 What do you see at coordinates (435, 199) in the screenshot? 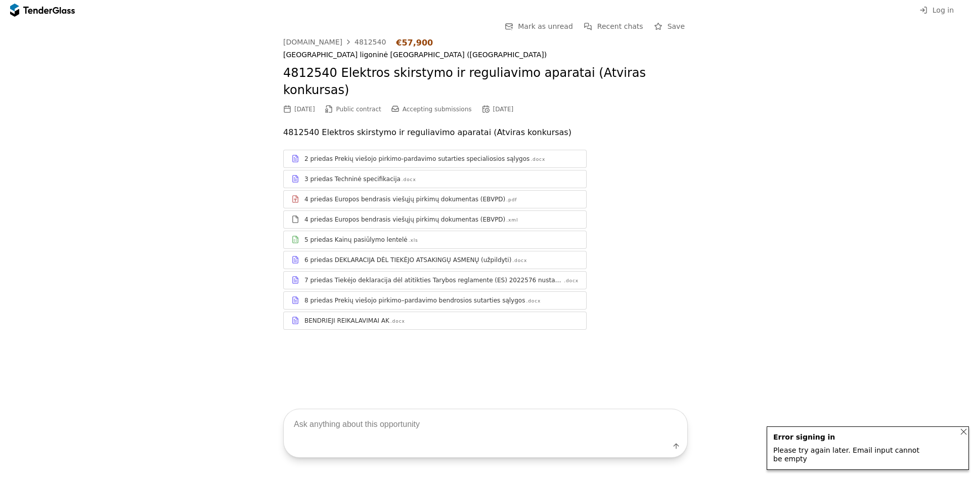
I see `a: 4 priedas Europos bendrasis viešųjų pirkimų dokumentas (EBVPD).pdf` at bounding box center [435, 199].